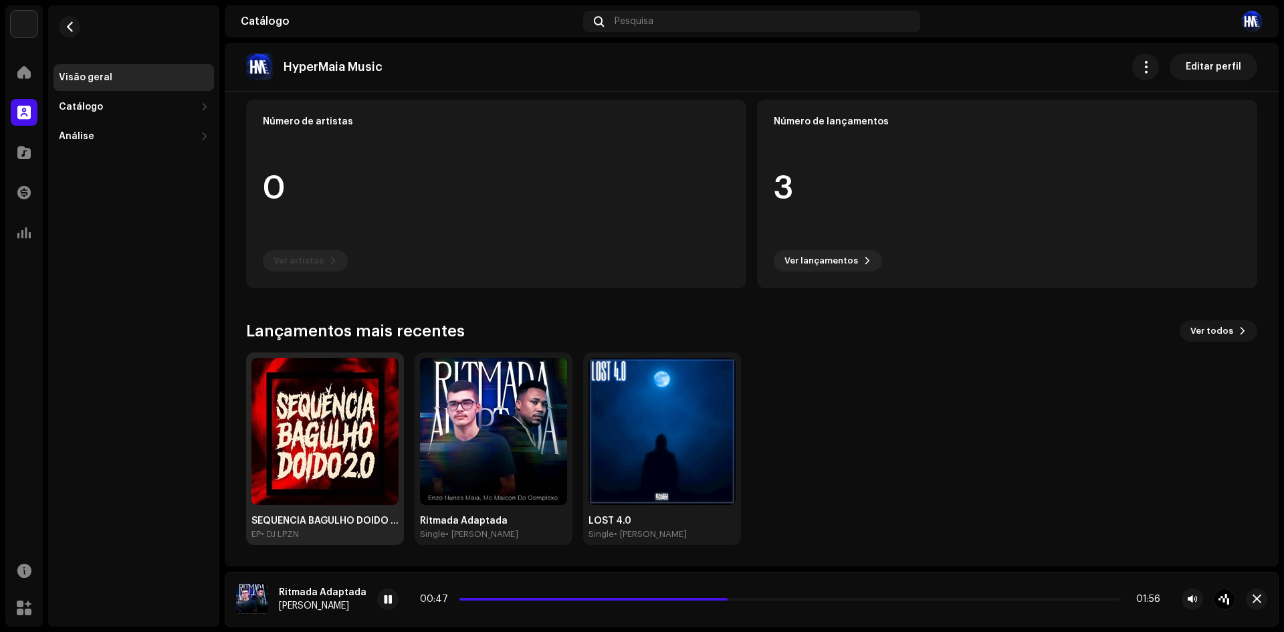 This screenshot has width=1284, height=632. Describe the element at coordinates (256, 534) in the screenshot. I see `div: EP` at that location.